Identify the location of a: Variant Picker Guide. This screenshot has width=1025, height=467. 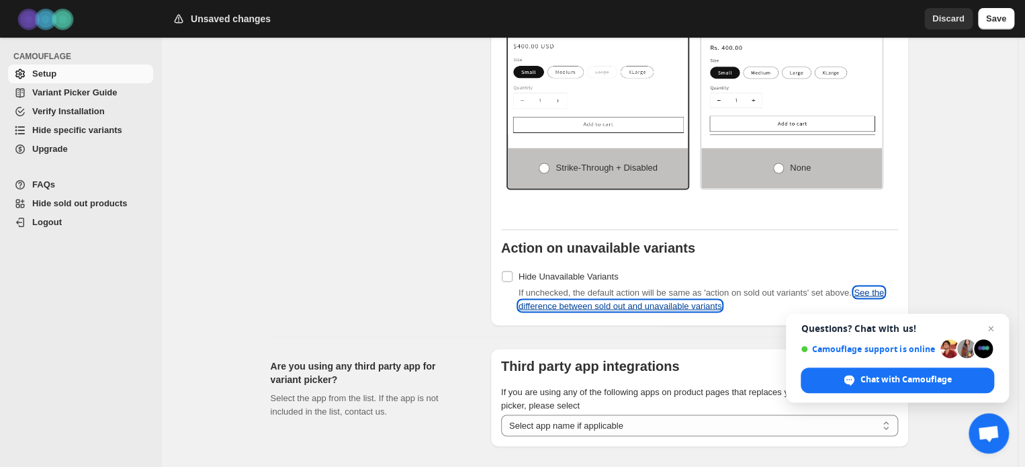
(81, 93).